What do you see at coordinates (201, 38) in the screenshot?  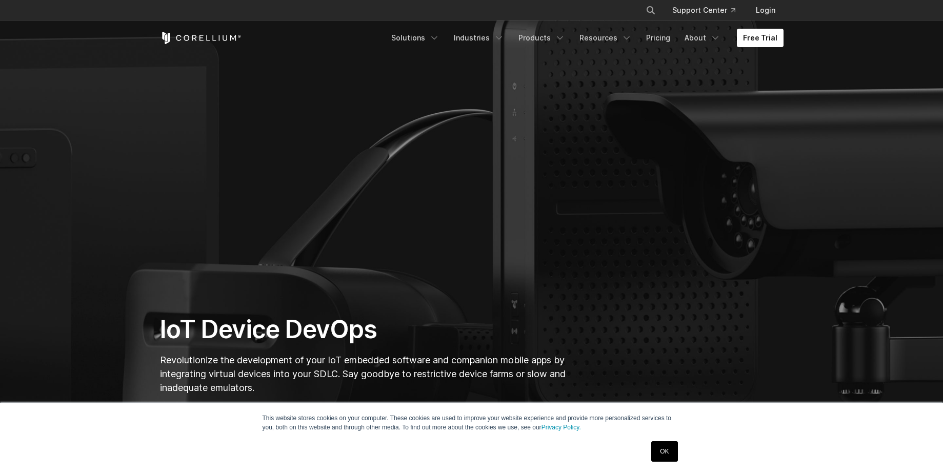 I see `a: Corellium Home` at bounding box center [201, 38].